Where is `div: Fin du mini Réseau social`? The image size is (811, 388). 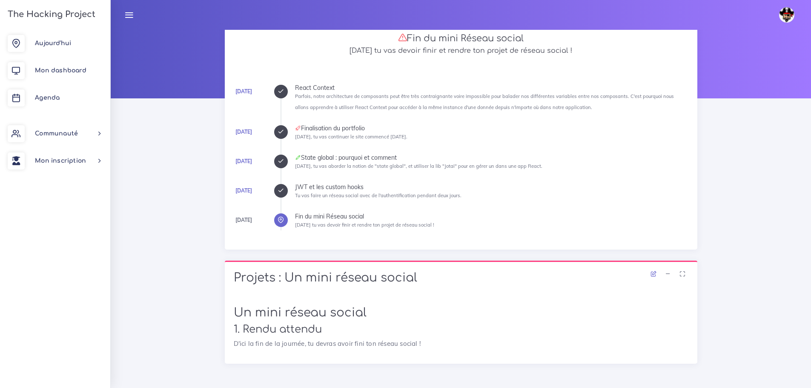 div: Fin du mini Réseau social is located at coordinates (492, 216).